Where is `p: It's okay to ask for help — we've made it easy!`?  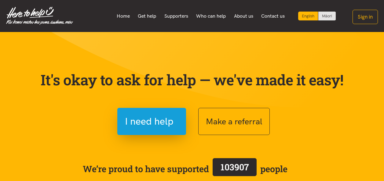
p: It's okay to ask for help — we've made it easy! is located at coordinates (192, 80).